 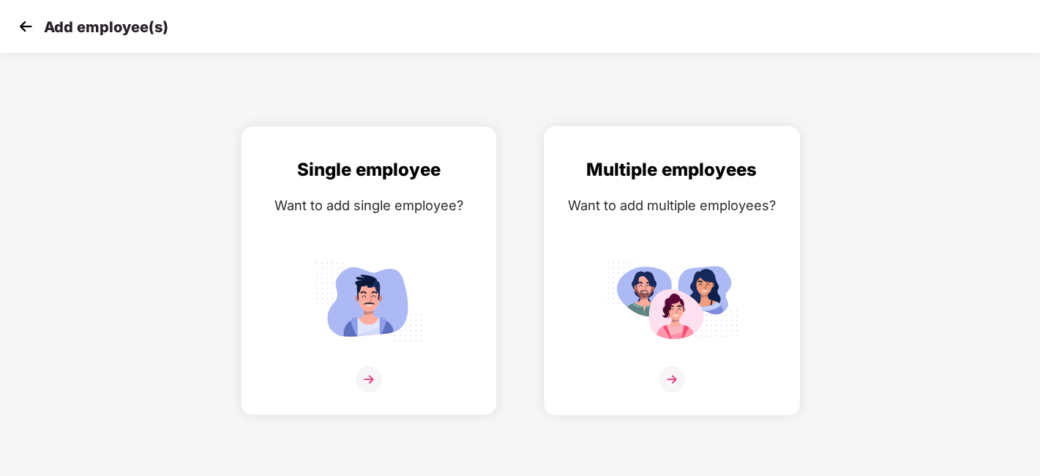 I want to click on div: Multiple employees, so click(x=672, y=170).